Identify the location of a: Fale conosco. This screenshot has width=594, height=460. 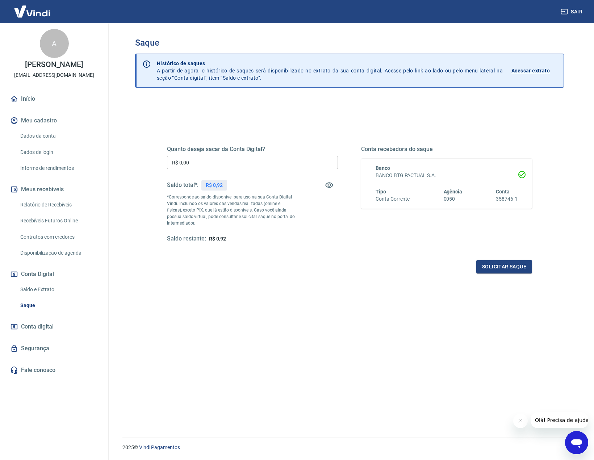
(54, 370).